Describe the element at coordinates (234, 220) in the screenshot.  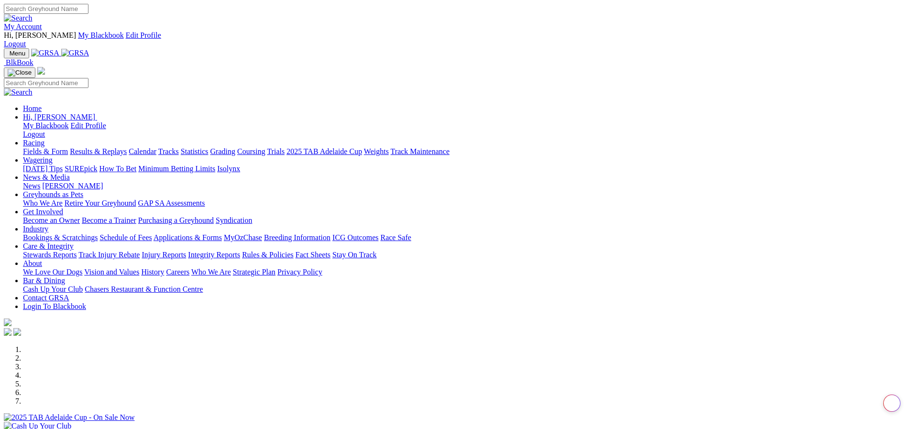
I see `a: Syndication` at that location.